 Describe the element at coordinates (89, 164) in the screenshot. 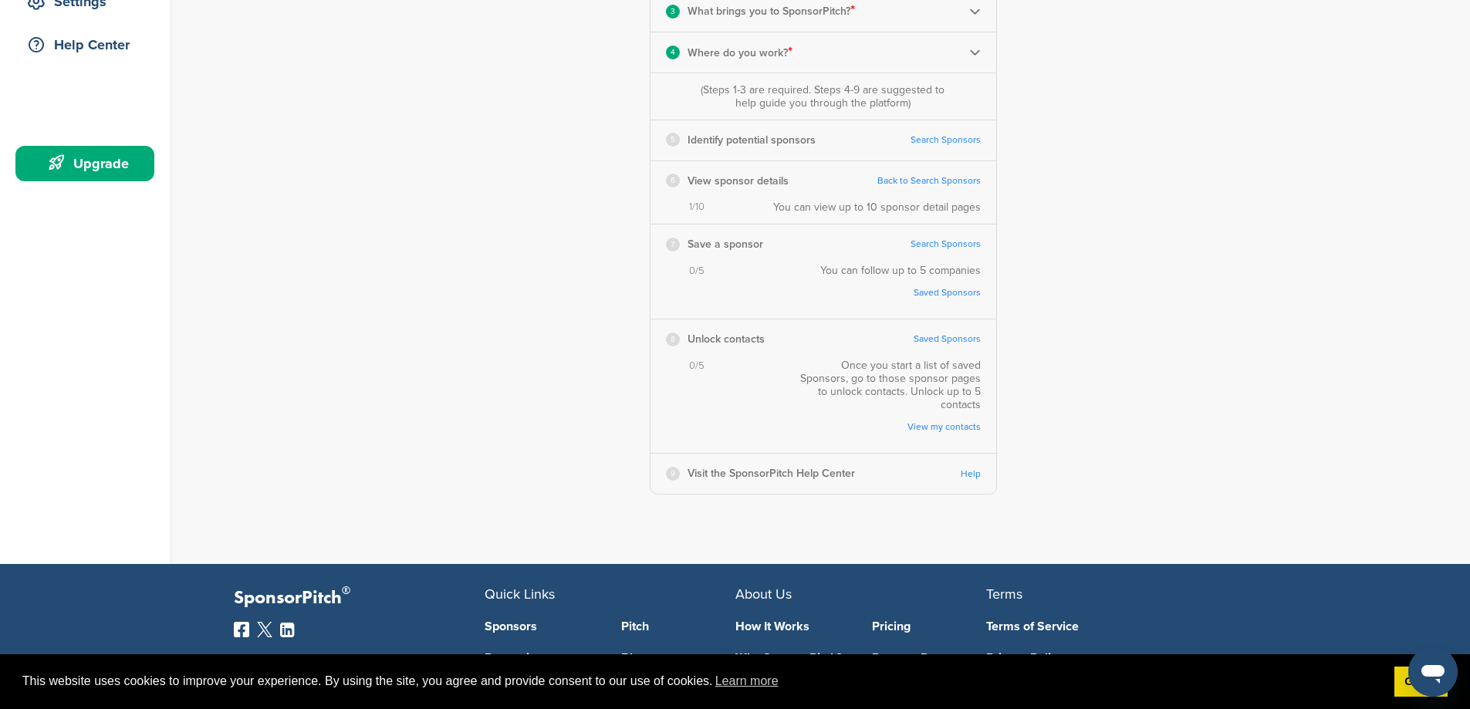

I see `div: Upgrade` at that location.